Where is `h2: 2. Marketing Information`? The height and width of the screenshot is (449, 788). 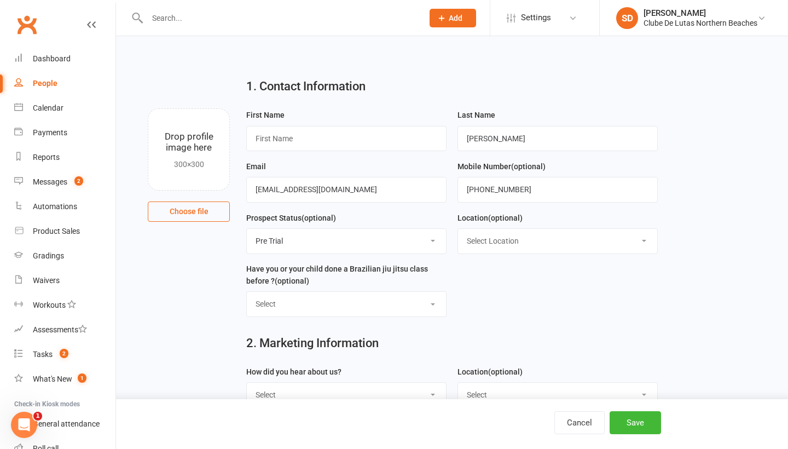
h2: 2. Marketing Information is located at coordinates (451, 343).